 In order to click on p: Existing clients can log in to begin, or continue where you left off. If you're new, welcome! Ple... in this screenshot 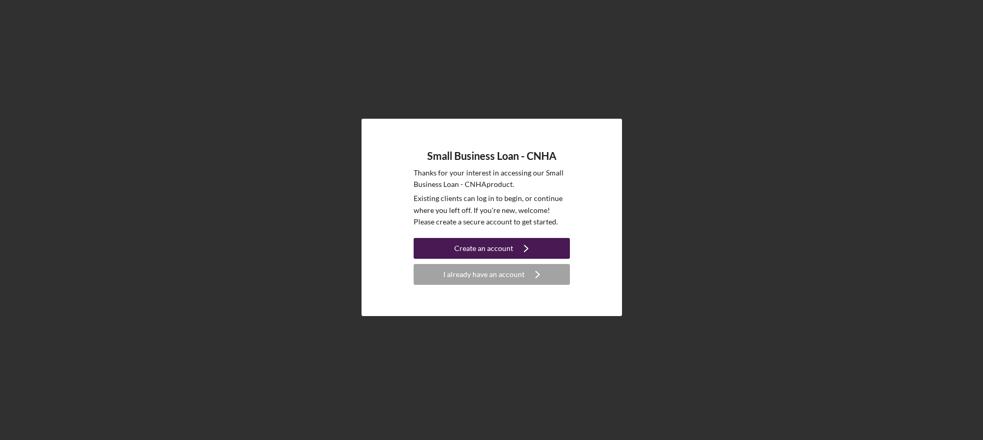, I will do `click(492, 210)`.